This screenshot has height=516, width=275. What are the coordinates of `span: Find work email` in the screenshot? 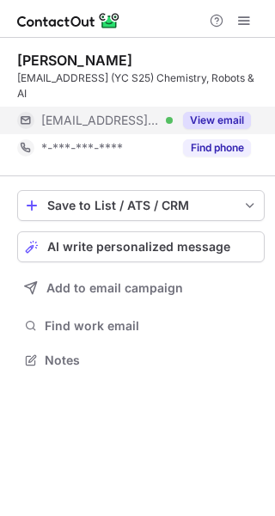 It's located at (151, 326).